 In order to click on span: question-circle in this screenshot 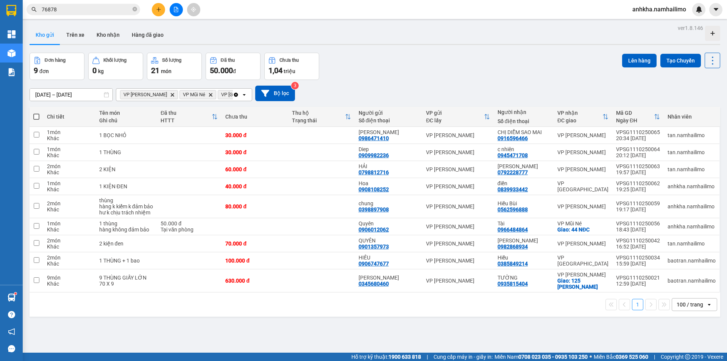, I will do `click(11, 314)`.